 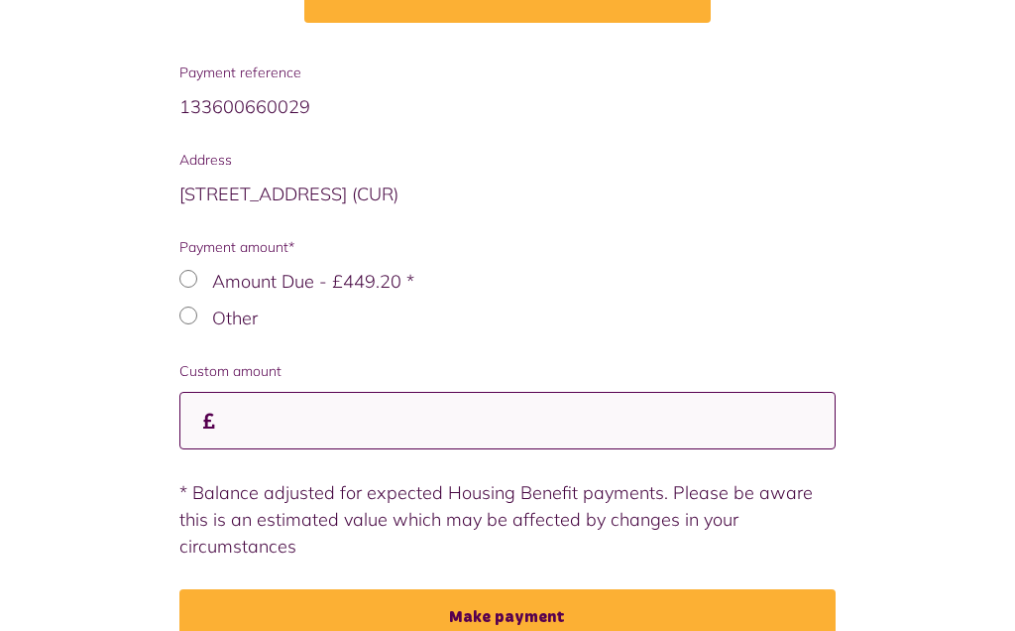 I want to click on label: Custom amount, so click(x=508, y=371).